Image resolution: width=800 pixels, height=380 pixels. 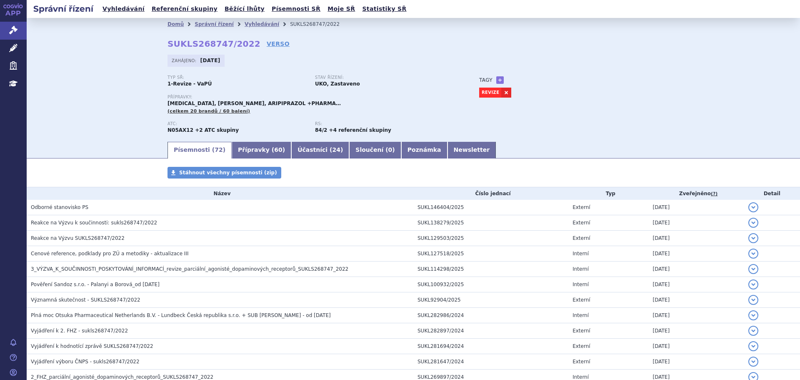 I want to click on p: Stav řízení:, so click(x=385, y=77).